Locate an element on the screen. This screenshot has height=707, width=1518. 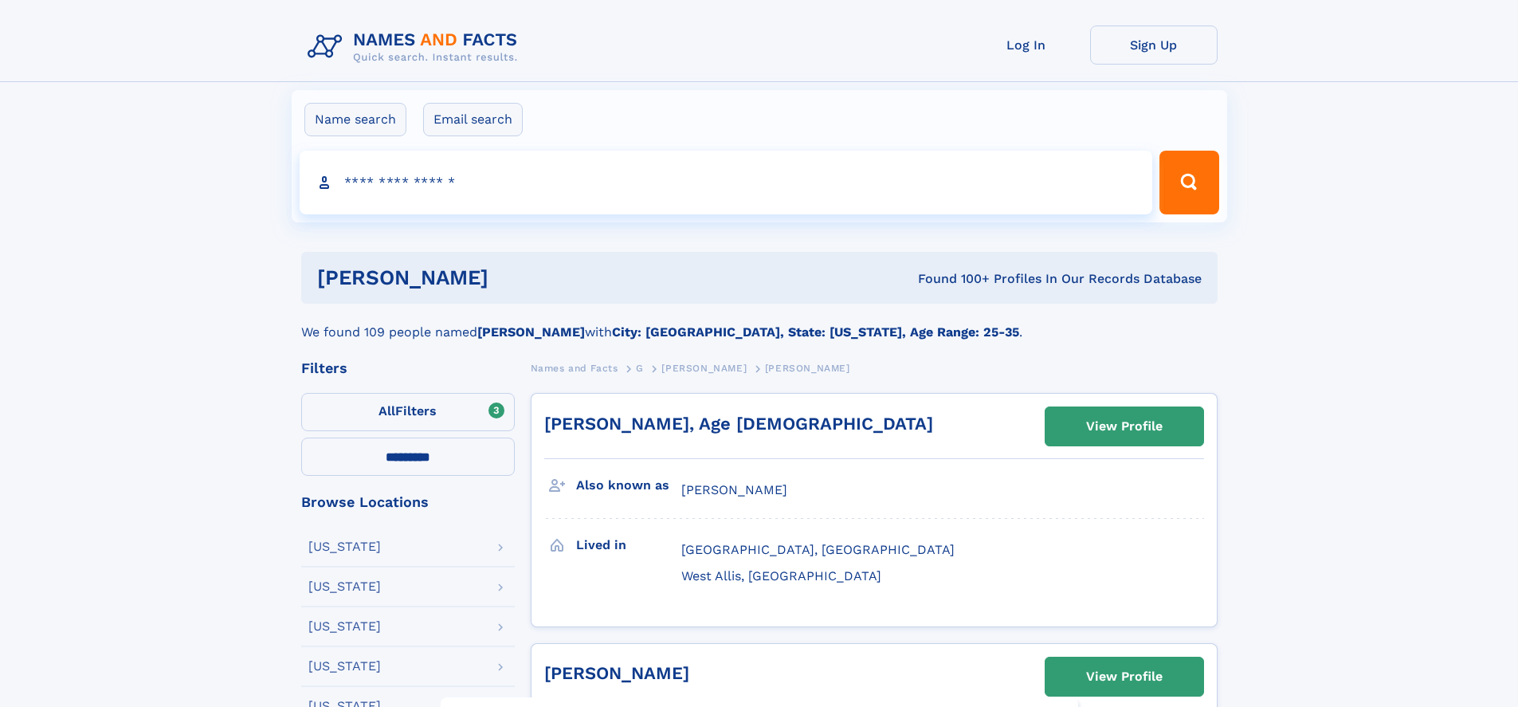
button: Search Button is located at coordinates (1189, 182).